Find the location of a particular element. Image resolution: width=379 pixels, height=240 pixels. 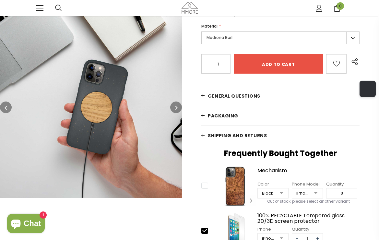

div: iPhone 12 Pro Max is located at coordinates (303, 193).